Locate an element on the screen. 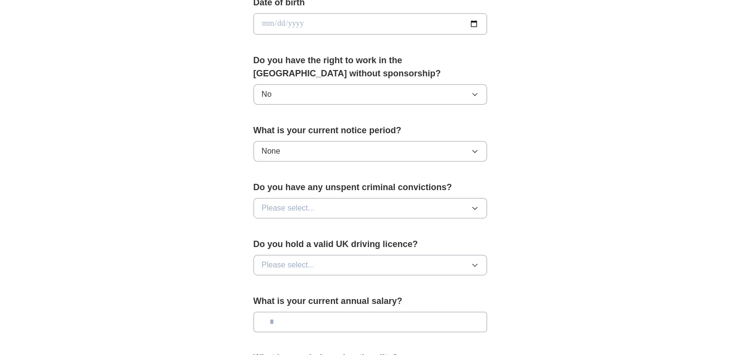 The height and width of the screenshot is (355, 740). button: None is located at coordinates (370, 151).